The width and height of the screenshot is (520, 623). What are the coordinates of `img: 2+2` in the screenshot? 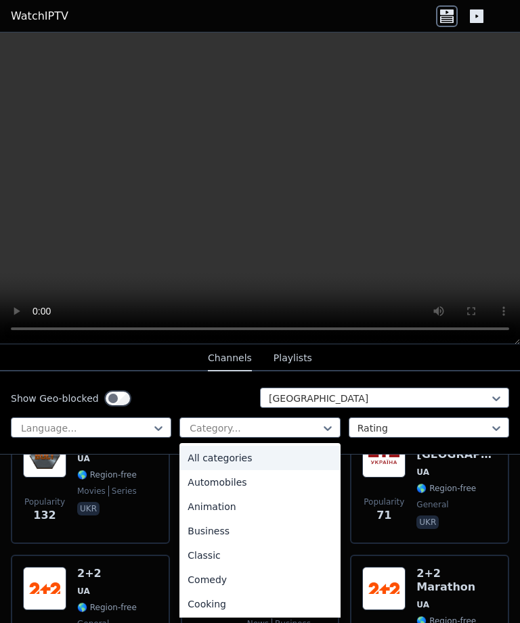 It's located at (45, 589).